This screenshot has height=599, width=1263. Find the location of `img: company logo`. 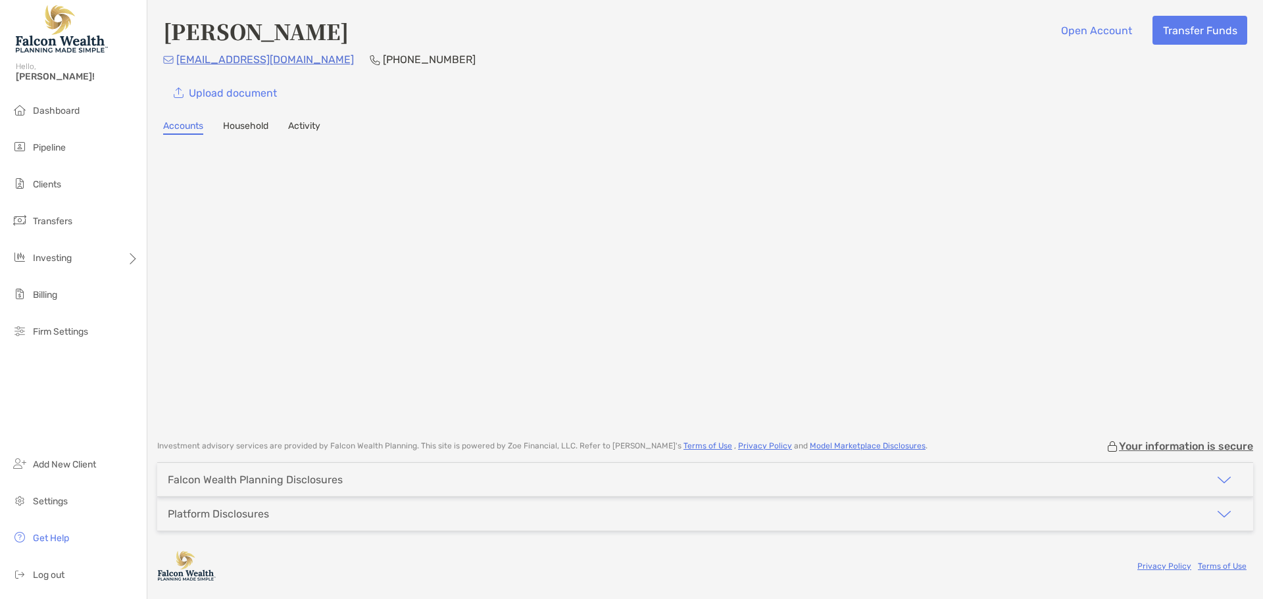

img: company logo is located at coordinates (187, 566).